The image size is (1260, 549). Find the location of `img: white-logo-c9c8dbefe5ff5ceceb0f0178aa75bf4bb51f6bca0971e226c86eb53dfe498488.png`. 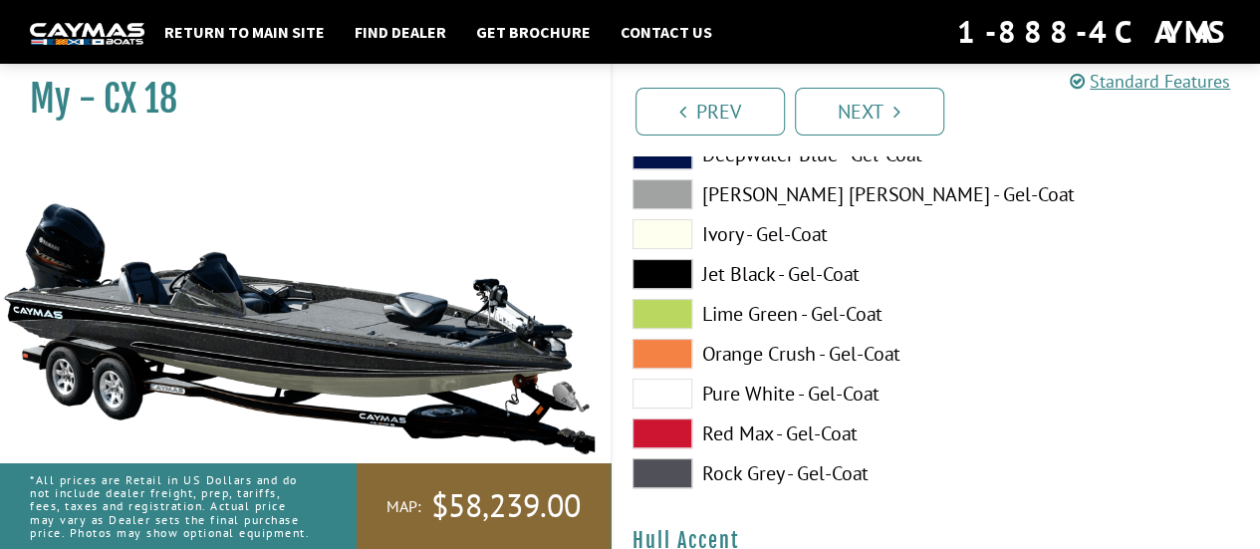

img: white-logo-c9c8dbefe5ff5ceceb0f0178aa75bf4bb51f6bca0971e226c86eb53dfe498488.png is located at coordinates (87, 33).